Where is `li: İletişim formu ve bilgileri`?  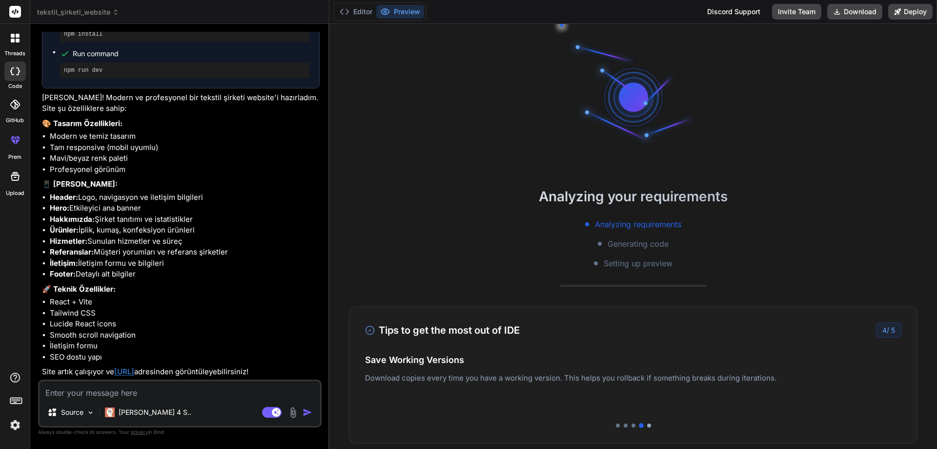 li: İletişim formu ve bilgileri is located at coordinates (184, 263).